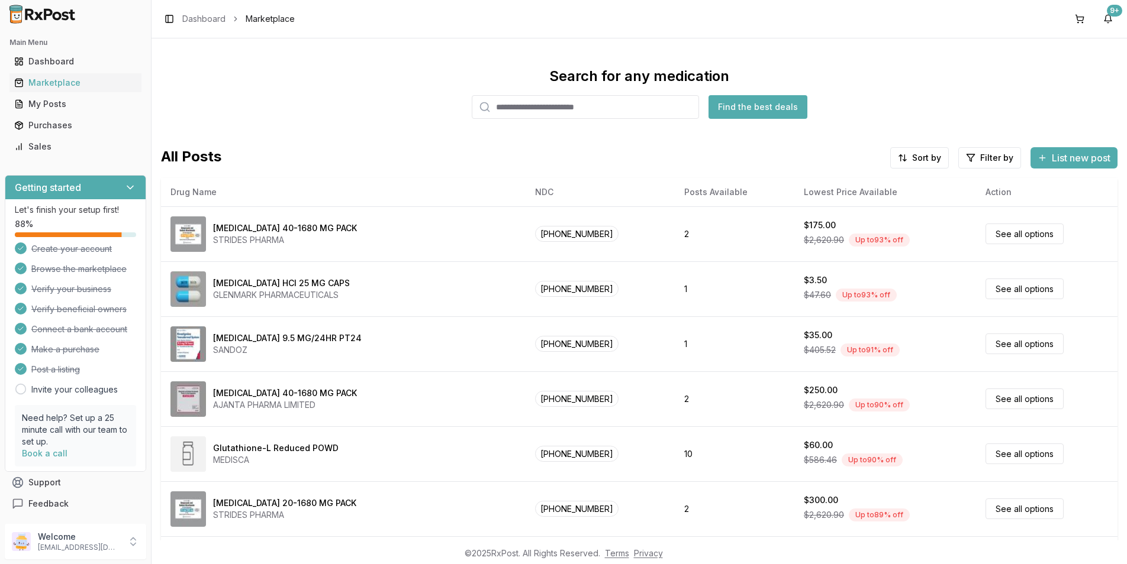 This screenshot has width=1127, height=564. I want to click on h2: Main Menu, so click(75, 43).